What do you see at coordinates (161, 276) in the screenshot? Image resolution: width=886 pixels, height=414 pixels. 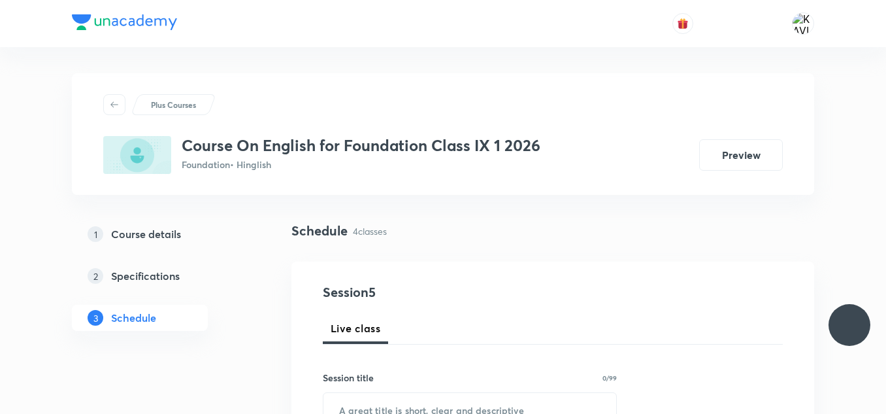 I see `a: 2Specifications` at bounding box center [161, 276].